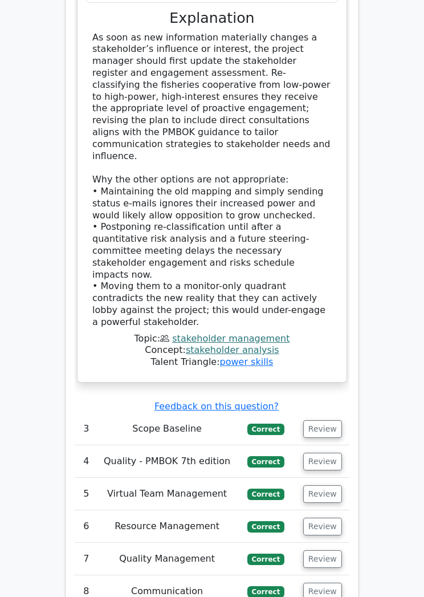  I want to click on a: Feedback on this question?, so click(217, 406).